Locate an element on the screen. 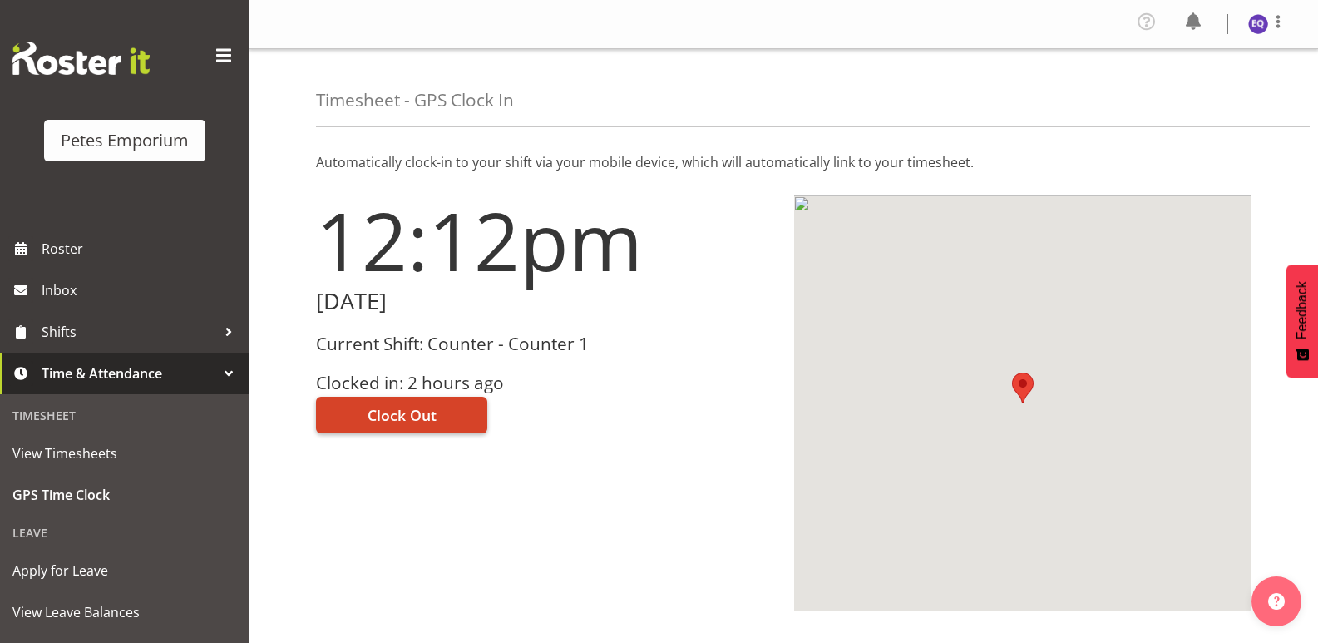 The width and height of the screenshot is (1318, 643). p: Automatically clock-in to your shift via your mobile device, which will automatically link to you... is located at coordinates (783, 162).